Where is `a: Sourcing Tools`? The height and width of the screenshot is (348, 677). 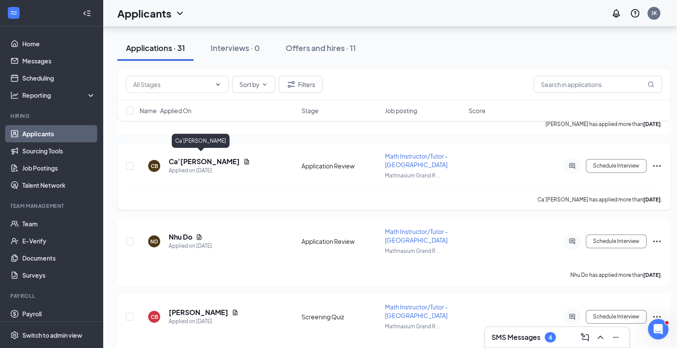
a: Sourcing Tools is located at coordinates (59, 151).